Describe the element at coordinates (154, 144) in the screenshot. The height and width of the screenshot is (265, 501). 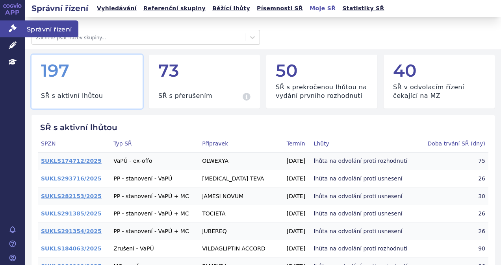
I see `th: Typ SŘ` at that location.